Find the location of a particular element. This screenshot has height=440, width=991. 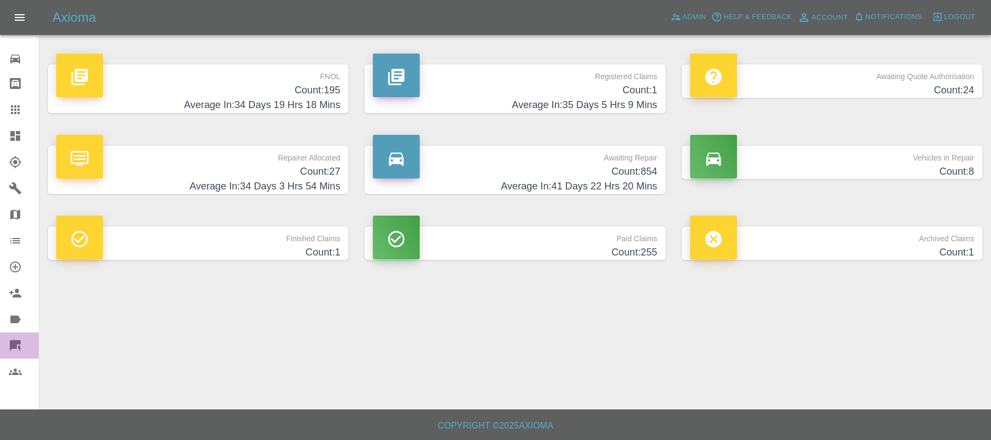

a: Vehicles in RepairCount:8 is located at coordinates (832, 162).